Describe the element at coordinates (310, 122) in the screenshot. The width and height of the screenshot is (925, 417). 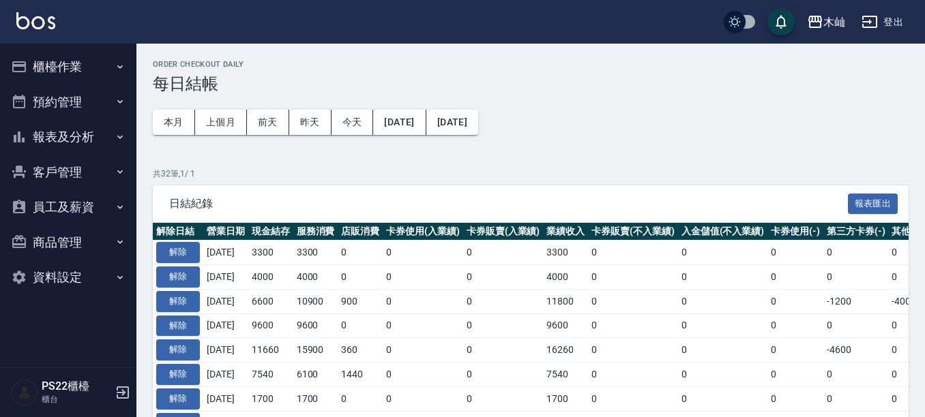
I see `button: 昨天` at that location.